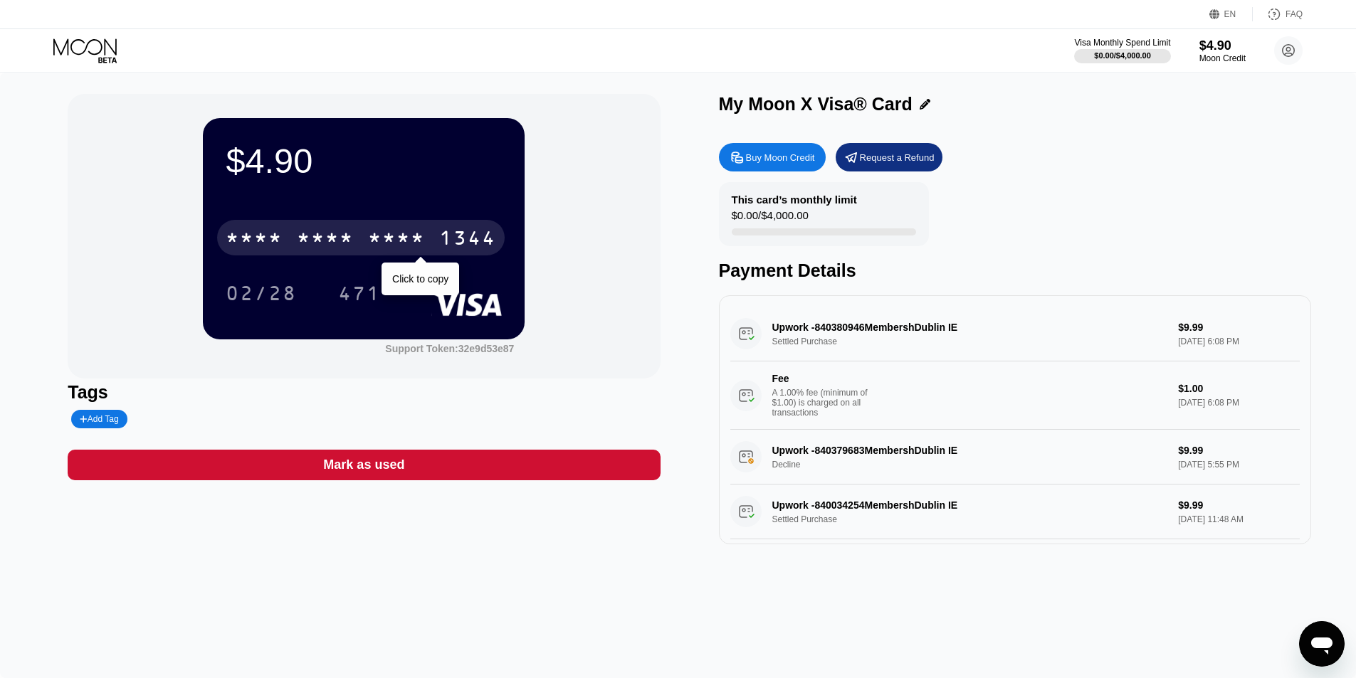 The height and width of the screenshot is (678, 1356). I want to click on div: Mark as used, so click(364, 465).